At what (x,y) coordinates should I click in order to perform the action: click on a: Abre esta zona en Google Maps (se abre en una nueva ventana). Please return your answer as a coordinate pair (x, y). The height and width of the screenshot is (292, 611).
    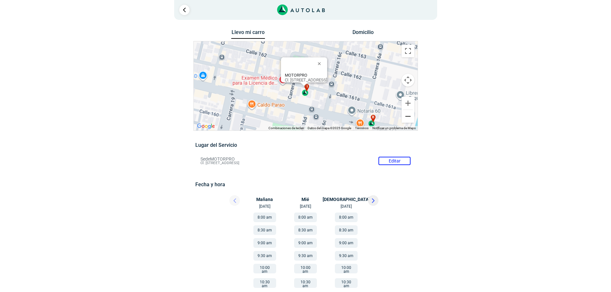
    Looking at the image, I should click on (206, 126).